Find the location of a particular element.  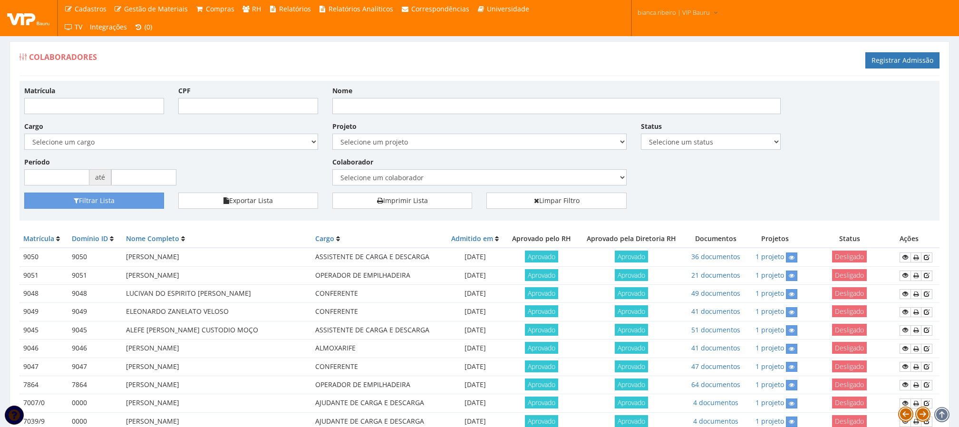

span: Compras is located at coordinates (220, 9).